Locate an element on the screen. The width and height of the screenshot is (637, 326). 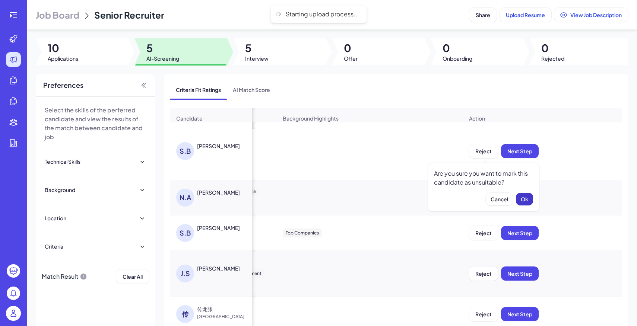
span: Senior Recruiter is located at coordinates (129, 15).